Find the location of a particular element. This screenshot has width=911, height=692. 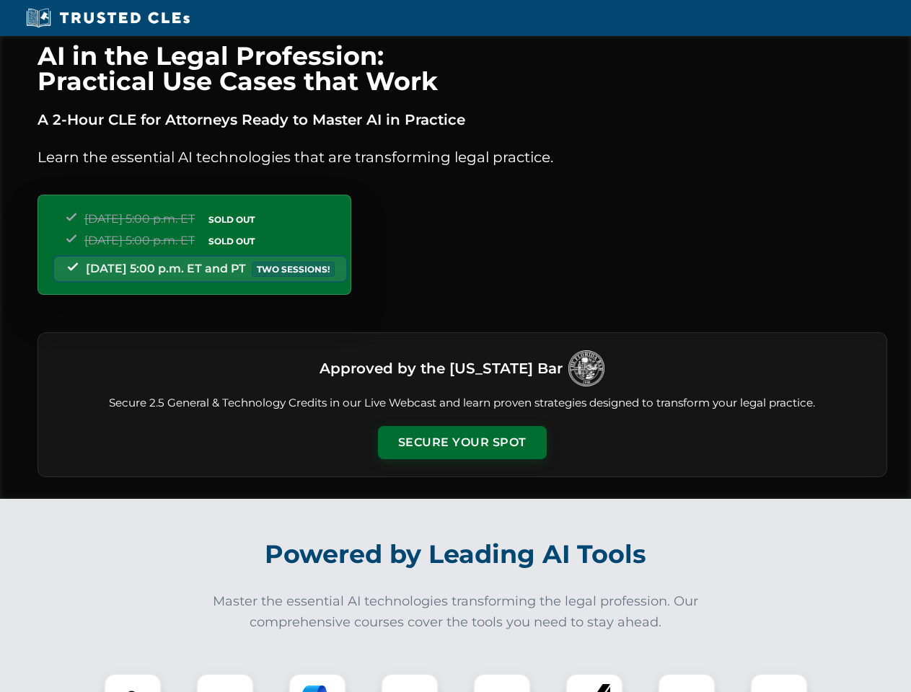

p: Secure 2.5 General & Technology Credits in our Live Webcast and learn proven strategies designed ... is located at coordinates (462, 403).